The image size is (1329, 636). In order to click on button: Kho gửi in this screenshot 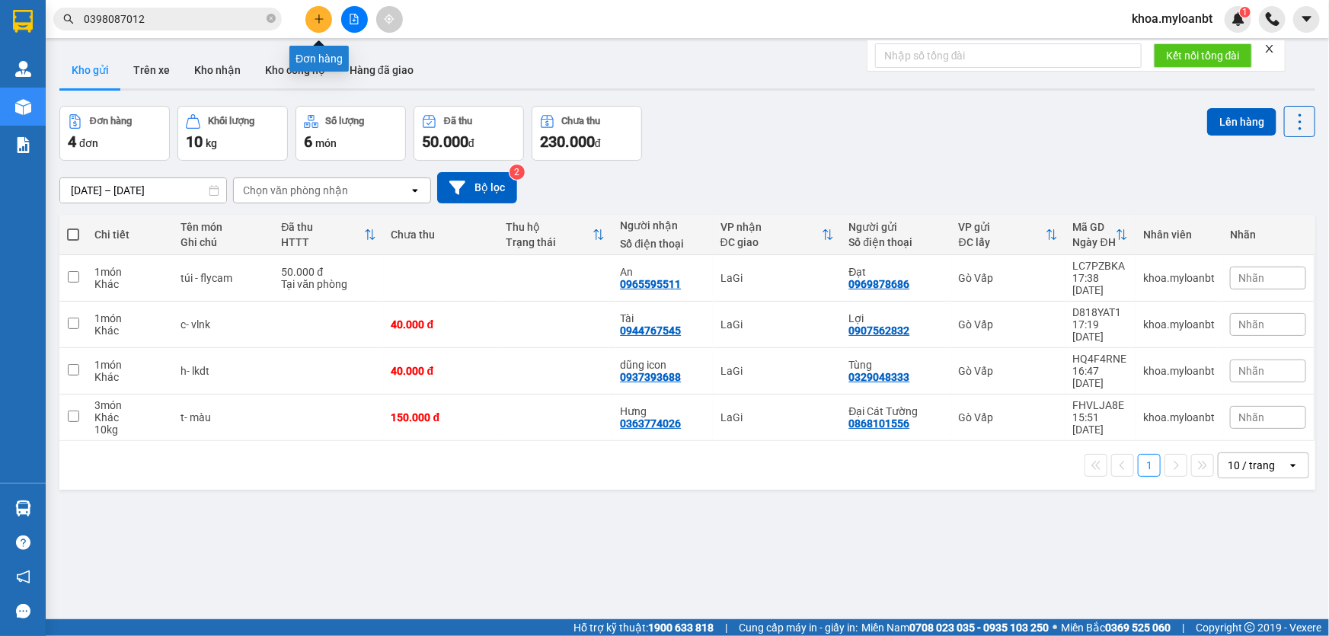, I will do `click(90, 70)`.